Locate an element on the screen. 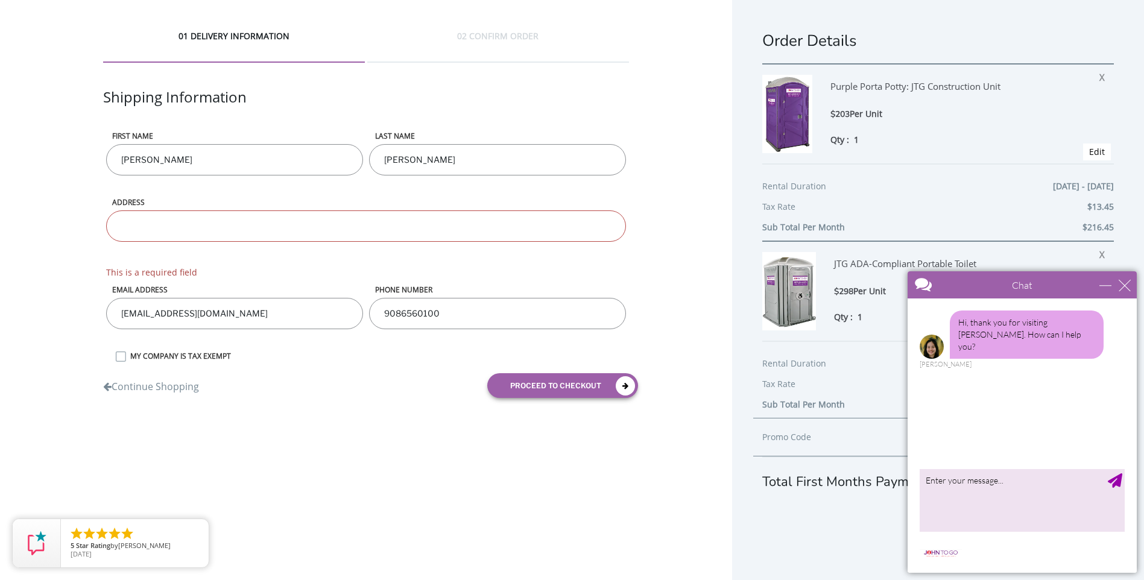 Image resolution: width=1144 pixels, height=580 pixels. a: Continue Shopping is located at coordinates (151, 384).